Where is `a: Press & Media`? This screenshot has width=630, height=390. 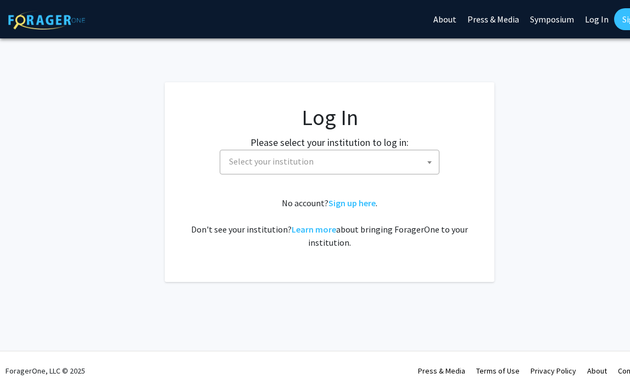
a: Press & Media is located at coordinates (441, 371).